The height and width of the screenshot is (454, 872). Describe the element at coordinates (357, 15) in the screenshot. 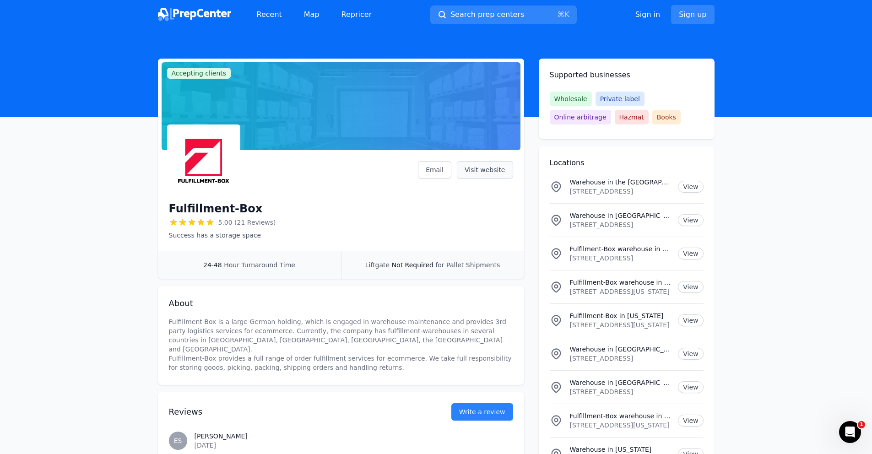

I see `a: Repricer` at that location.